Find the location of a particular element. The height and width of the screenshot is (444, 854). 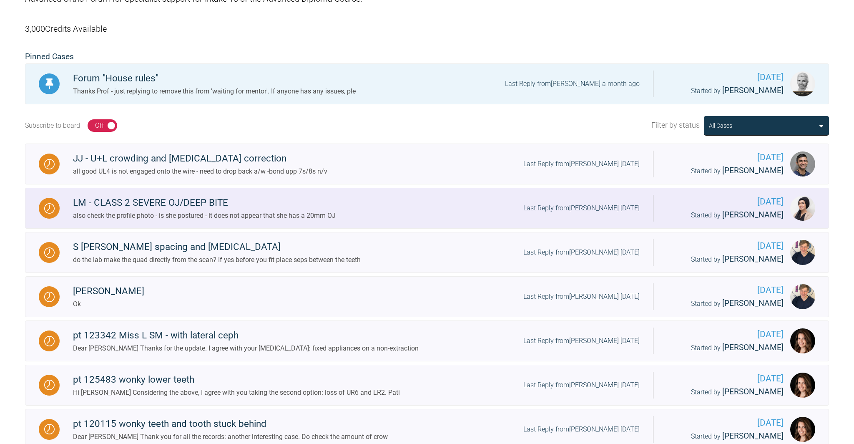

div: Ok is located at coordinates (108, 304).